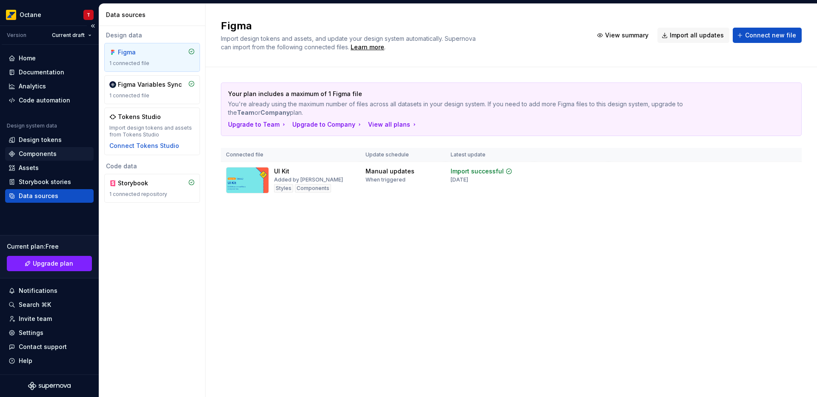 This screenshot has height=397, width=817. What do you see at coordinates (49, 196) in the screenshot?
I see `a: Data sources` at bounding box center [49, 196].